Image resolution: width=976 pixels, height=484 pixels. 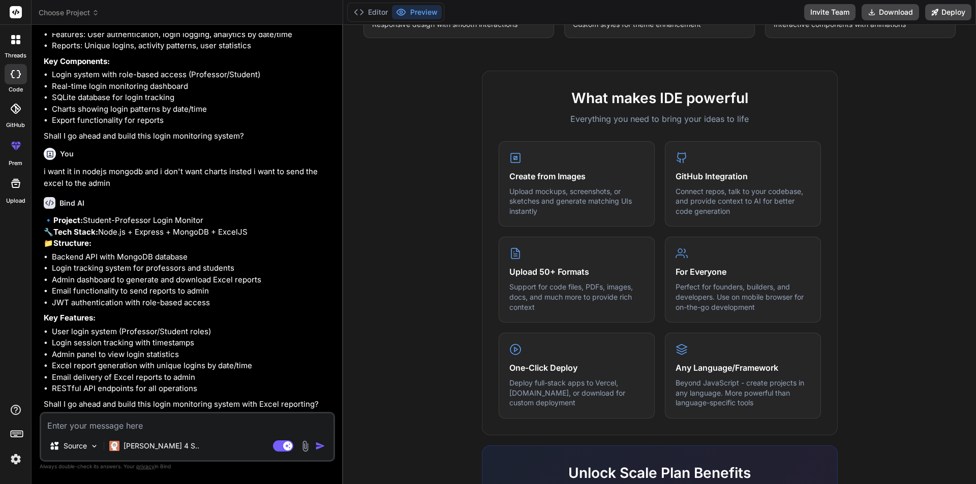 What do you see at coordinates (70, 318) in the screenshot?
I see `strong: Key Features:` at bounding box center [70, 318].